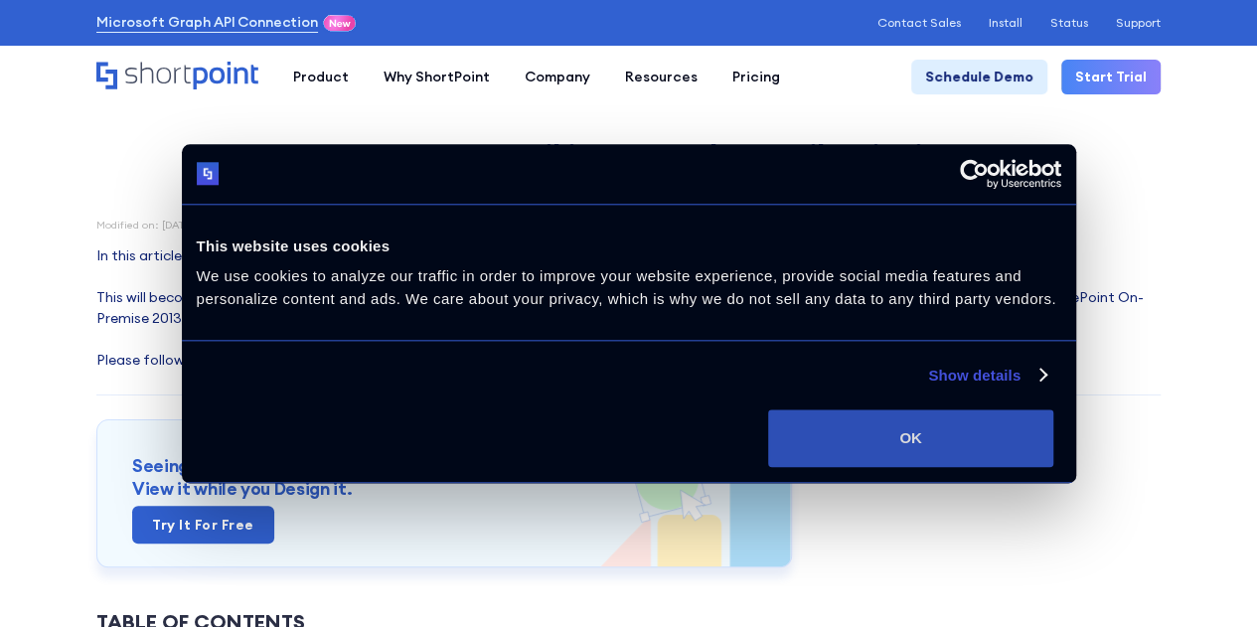 The width and height of the screenshot is (1257, 627). What do you see at coordinates (756, 77) in the screenshot?
I see `div: Pricing` at bounding box center [756, 77].